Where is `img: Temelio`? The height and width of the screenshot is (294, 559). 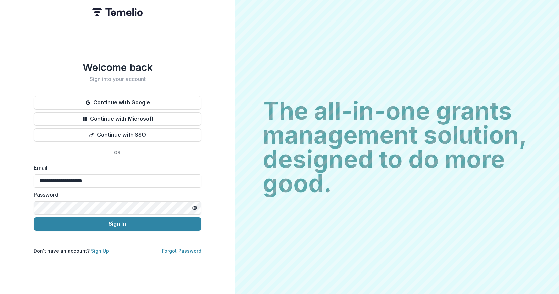 img: Temelio is located at coordinates (117, 12).